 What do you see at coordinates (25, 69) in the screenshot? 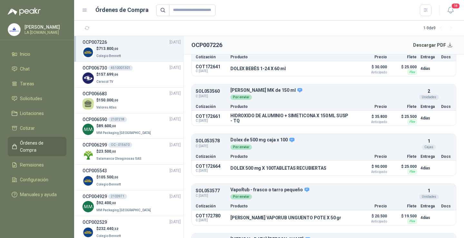
I see `span: Chat` at bounding box center [25, 69].